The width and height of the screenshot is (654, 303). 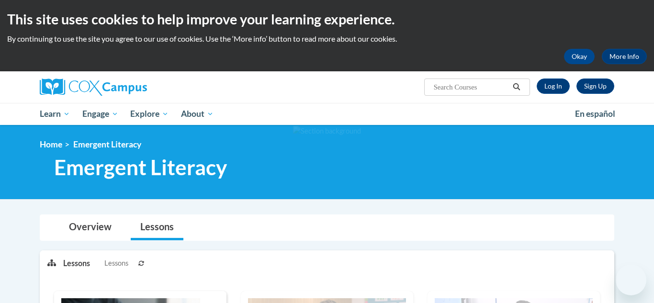 What do you see at coordinates (149, 114) in the screenshot?
I see `a: Explore` at bounding box center [149, 114].